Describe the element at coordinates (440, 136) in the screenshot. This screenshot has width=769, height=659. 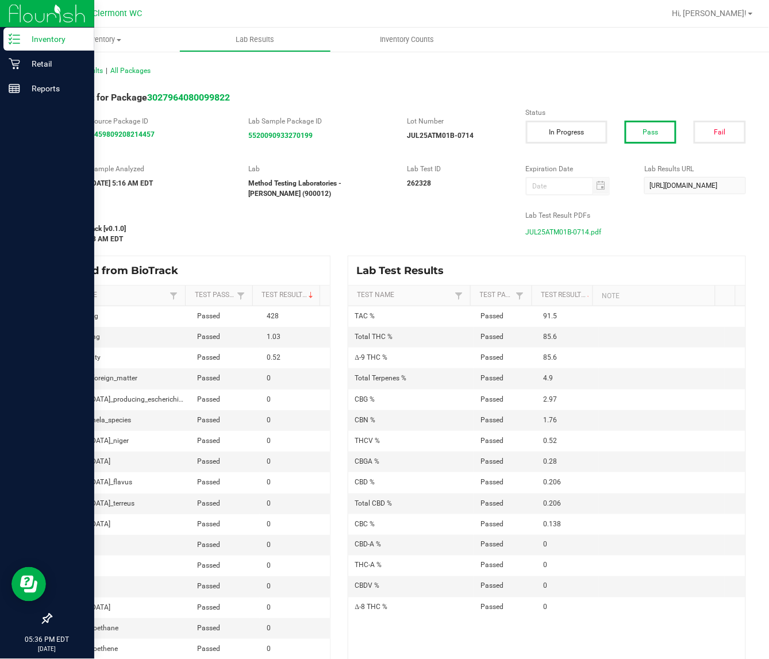
I see `strong: JUL25ATM01B-0714` at that location.